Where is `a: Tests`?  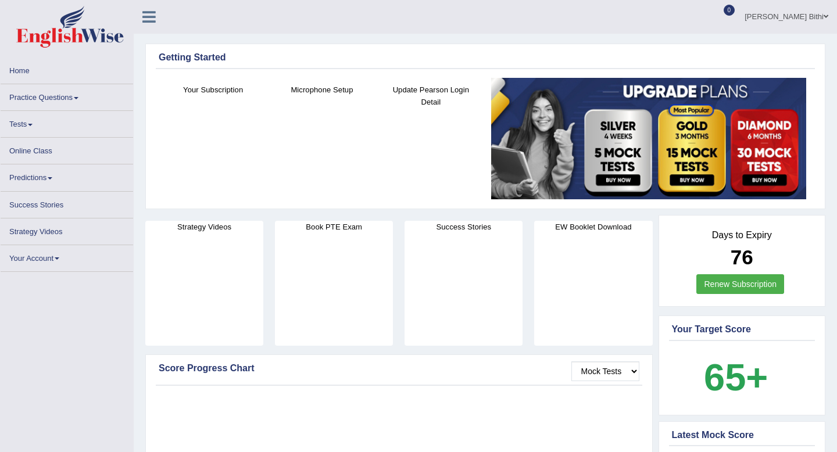
a: Tests is located at coordinates (67, 122).